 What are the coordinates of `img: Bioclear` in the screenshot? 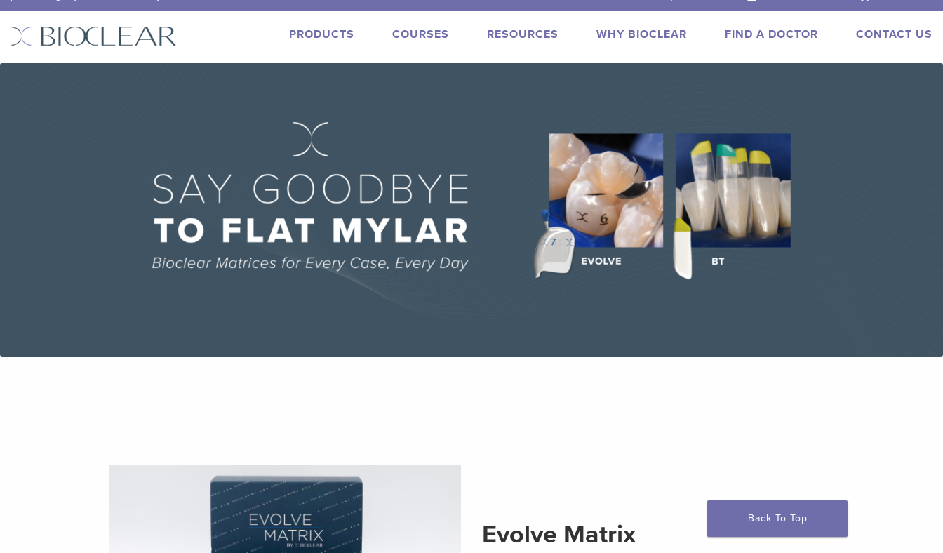 It's located at (93, 36).